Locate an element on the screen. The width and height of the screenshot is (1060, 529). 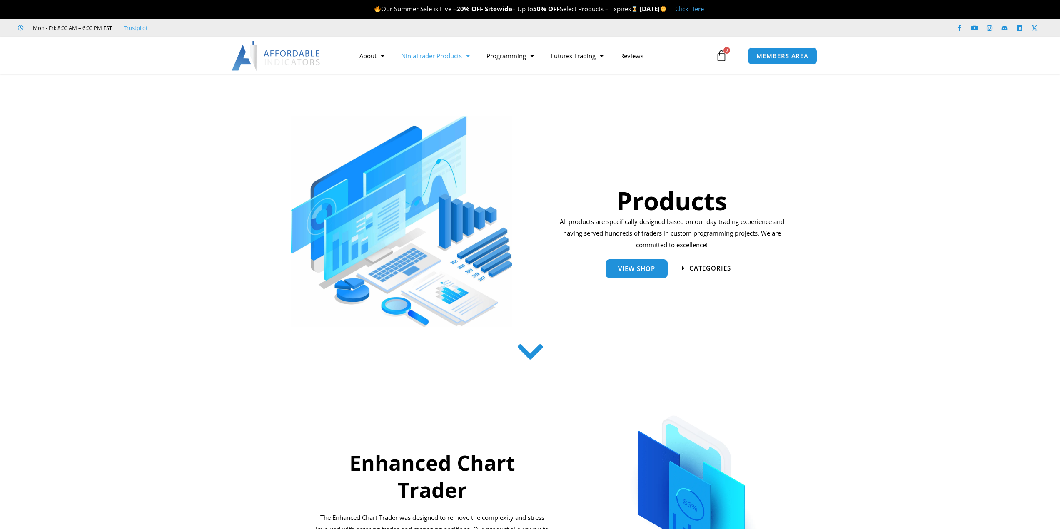
img: ProductsSection scaled | Affordable Indicators – NinjaTrader is located at coordinates (401, 221).